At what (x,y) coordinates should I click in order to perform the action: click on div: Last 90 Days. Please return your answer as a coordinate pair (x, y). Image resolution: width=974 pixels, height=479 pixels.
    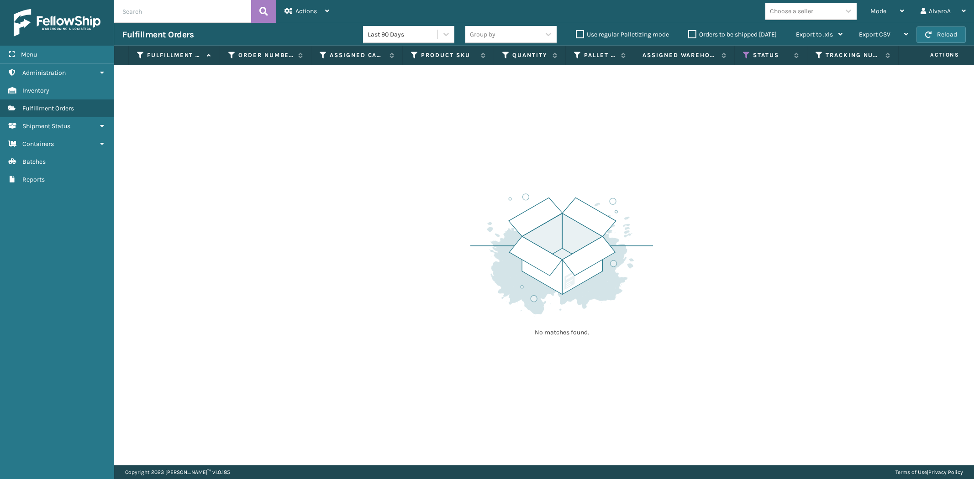
    Looking at the image, I should click on (403, 34).